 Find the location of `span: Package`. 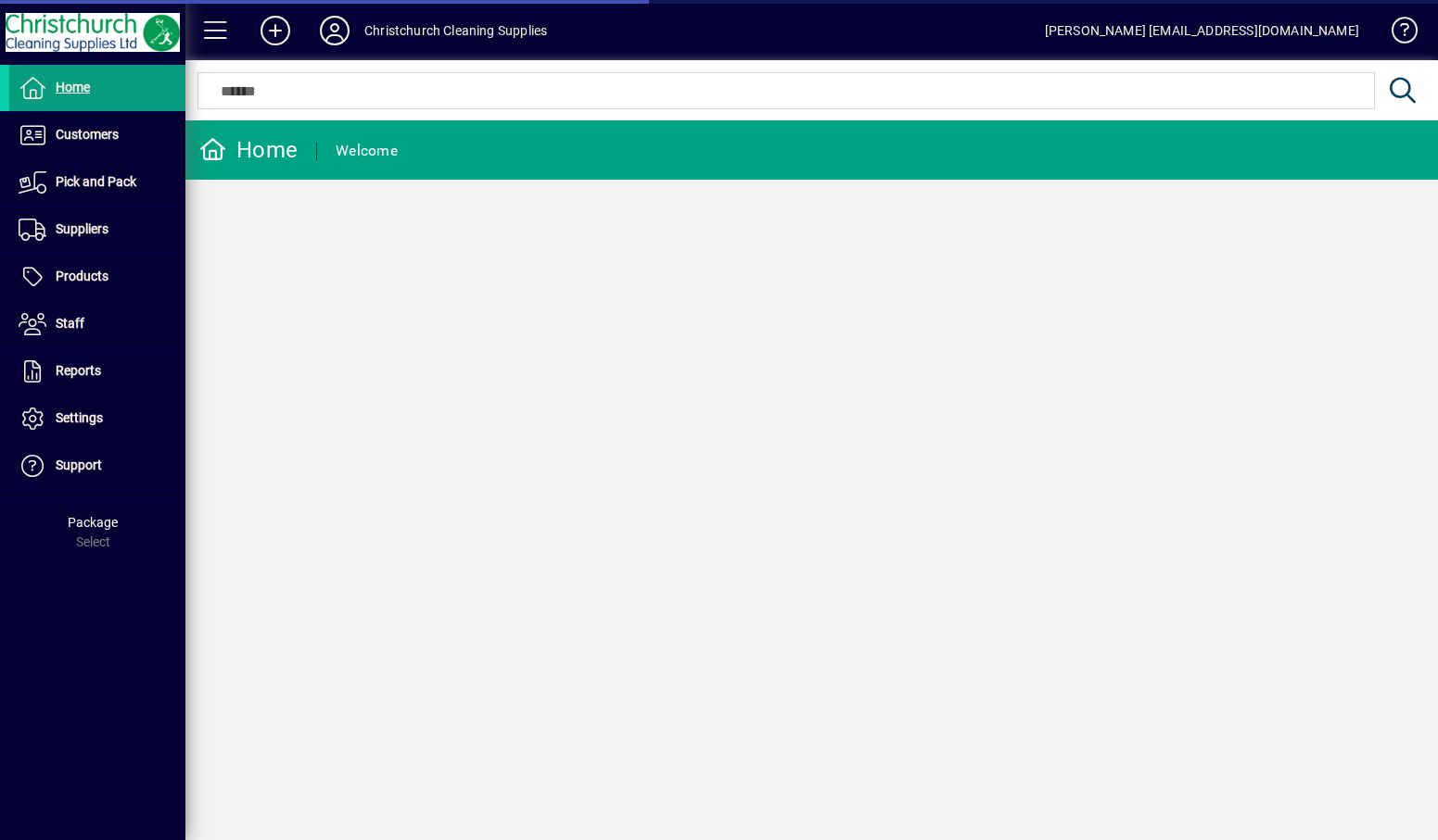

span: Package is located at coordinates (92, 522).